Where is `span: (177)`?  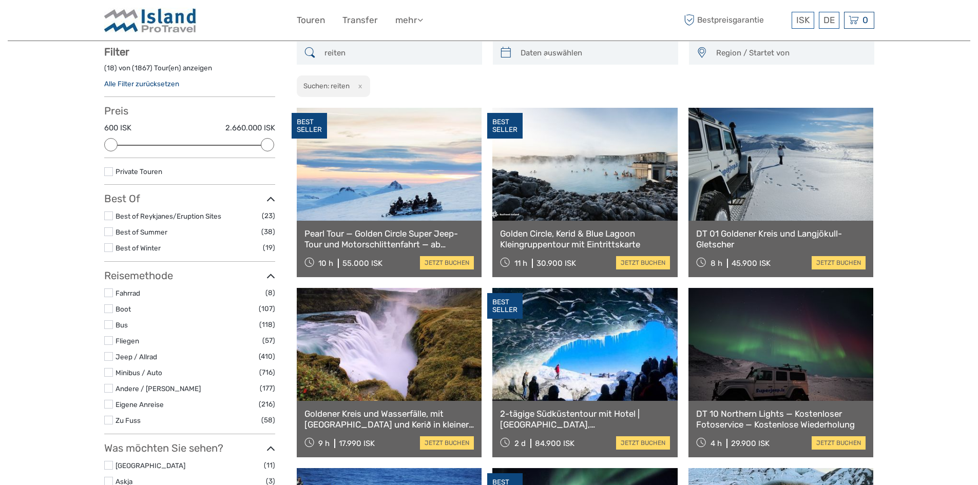
span: (177) is located at coordinates (267, 388).